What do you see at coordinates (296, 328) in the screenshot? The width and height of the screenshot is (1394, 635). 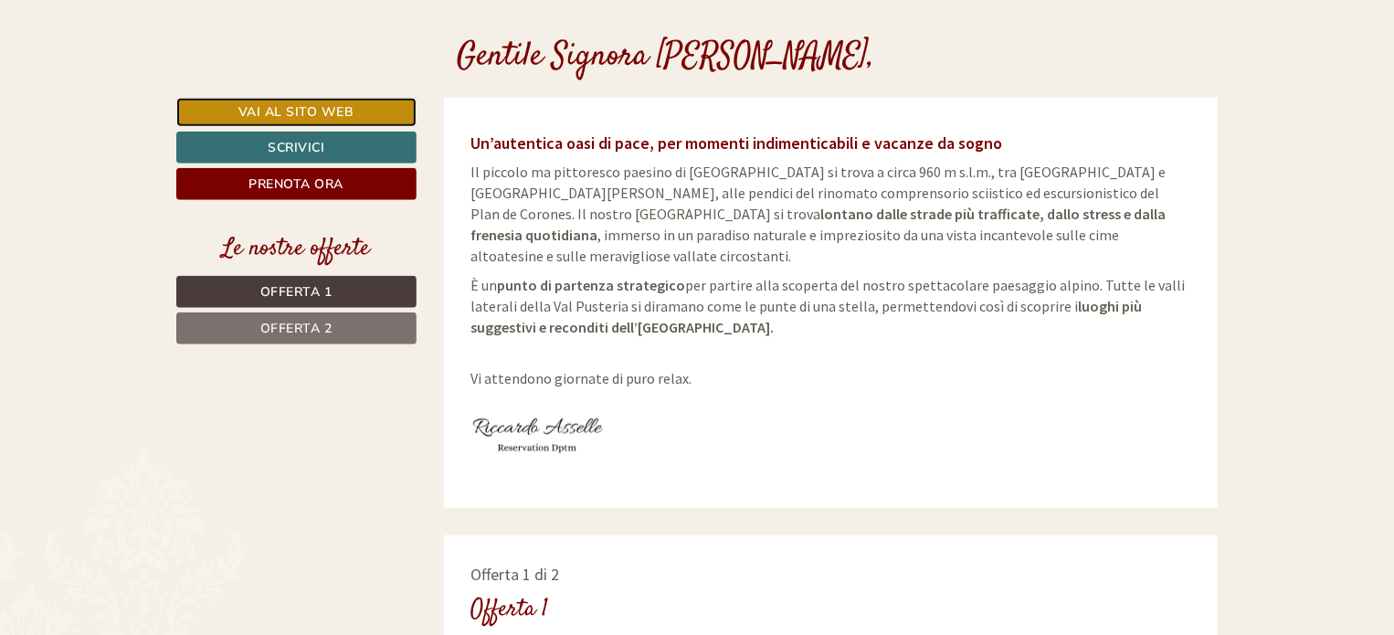 I see `span: Offerta 2` at bounding box center [296, 328].